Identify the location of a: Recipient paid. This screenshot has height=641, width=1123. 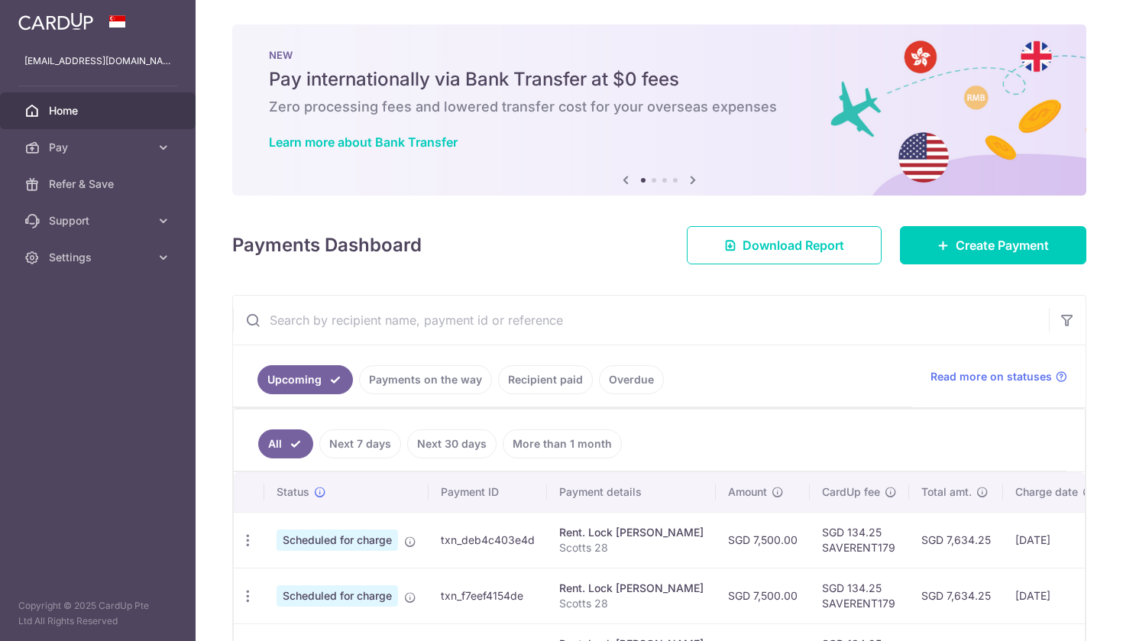
(546, 380).